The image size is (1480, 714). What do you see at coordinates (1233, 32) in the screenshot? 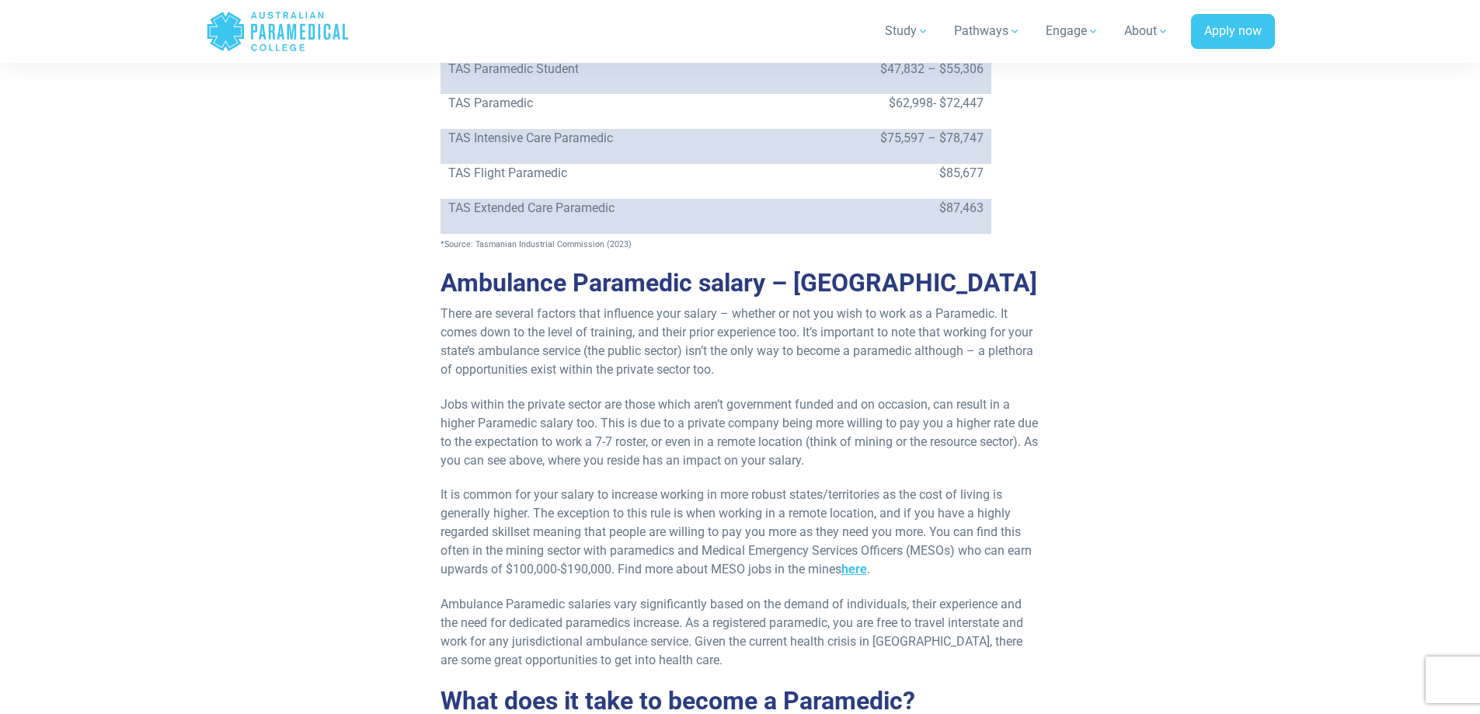
I see `a: Apply now` at bounding box center [1233, 32].